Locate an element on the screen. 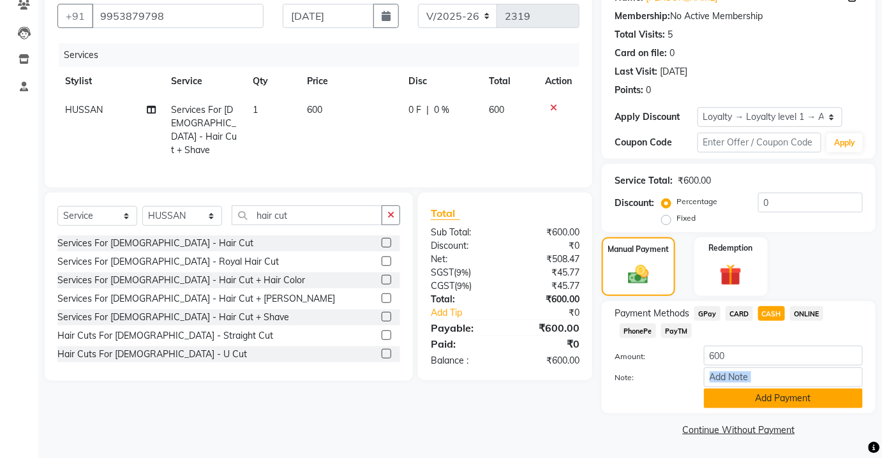 The image size is (882, 458). span: SGST is located at coordinates (442, 273).